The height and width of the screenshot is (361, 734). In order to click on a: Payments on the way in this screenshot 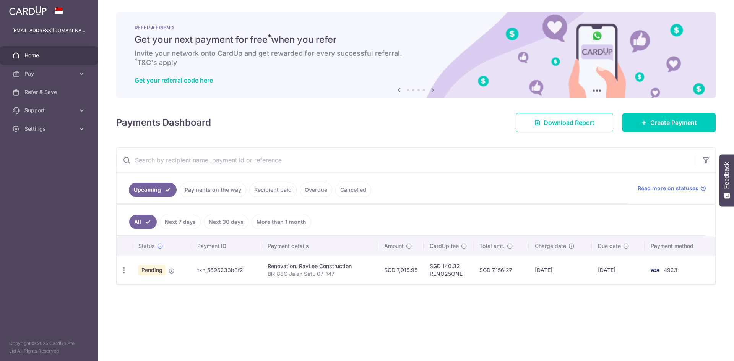, I will do `click(213, 190)`.